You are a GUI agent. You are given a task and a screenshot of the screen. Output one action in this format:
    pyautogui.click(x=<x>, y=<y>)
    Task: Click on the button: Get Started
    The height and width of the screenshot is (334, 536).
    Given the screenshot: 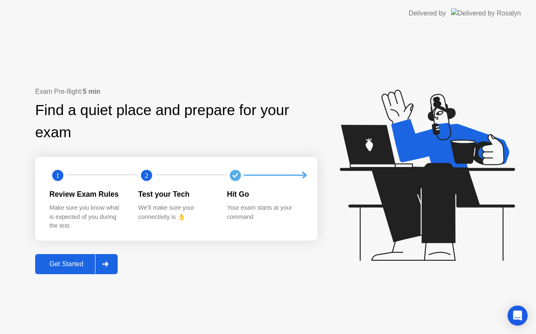 What is the action you would take?
    pyautogui.click(x=76, y=264)
    